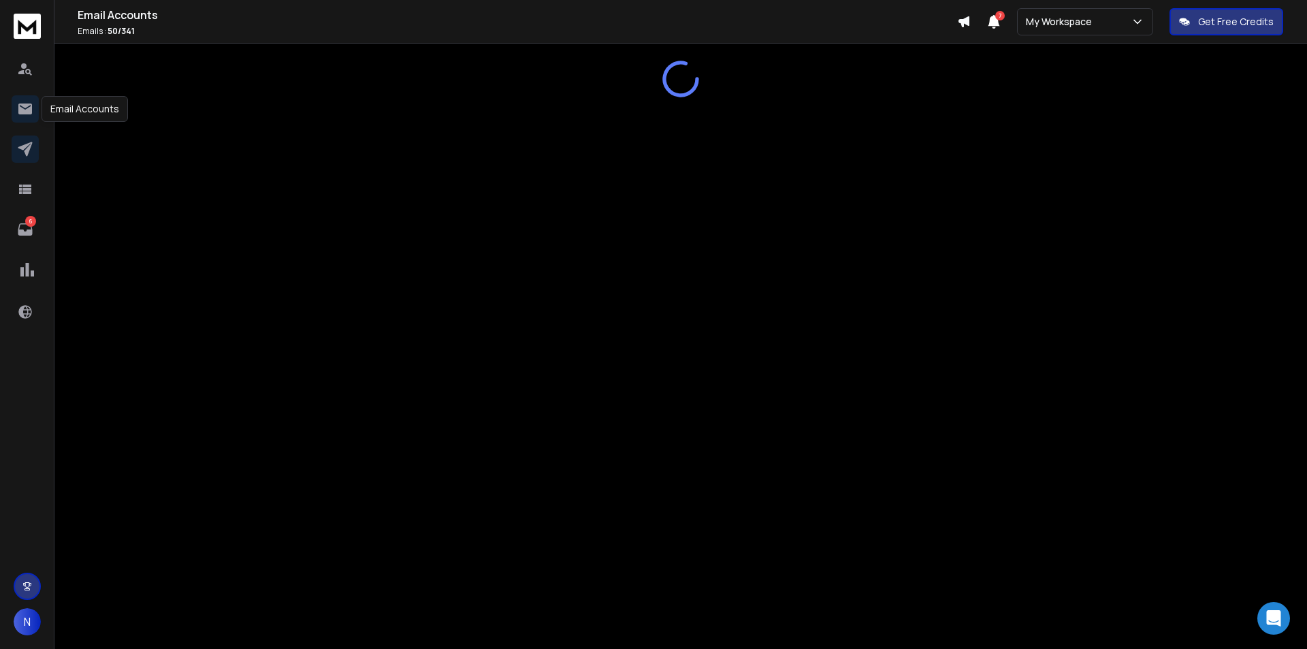  What do you see at coordinates (27, 622) in the screenshot?
I see `span: N` at bounding box center [27, 622].